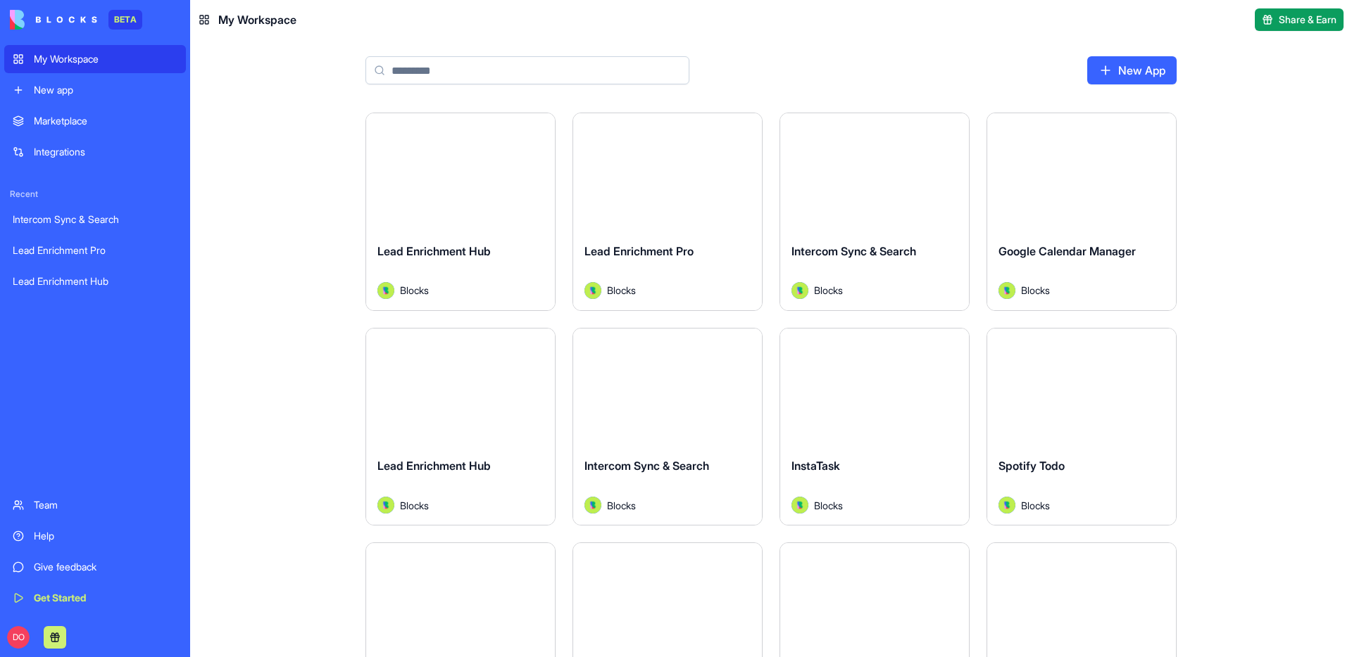 Image resolution: width=1352 pixels, height=657 pixels. What do you see at coordinates (106, 59) in the screenshot?
I see `div: My Workspace` at bounding box center [106, 59].